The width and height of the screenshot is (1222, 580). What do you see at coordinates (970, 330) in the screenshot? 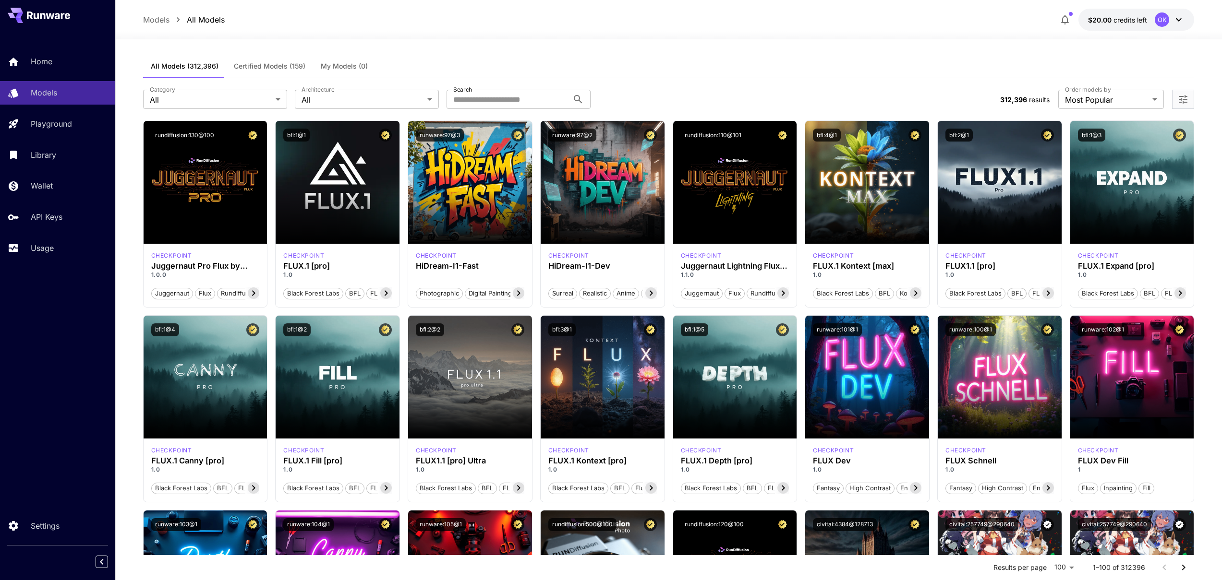
I see `button: runware:100@1` at bounding box center [970, 330].